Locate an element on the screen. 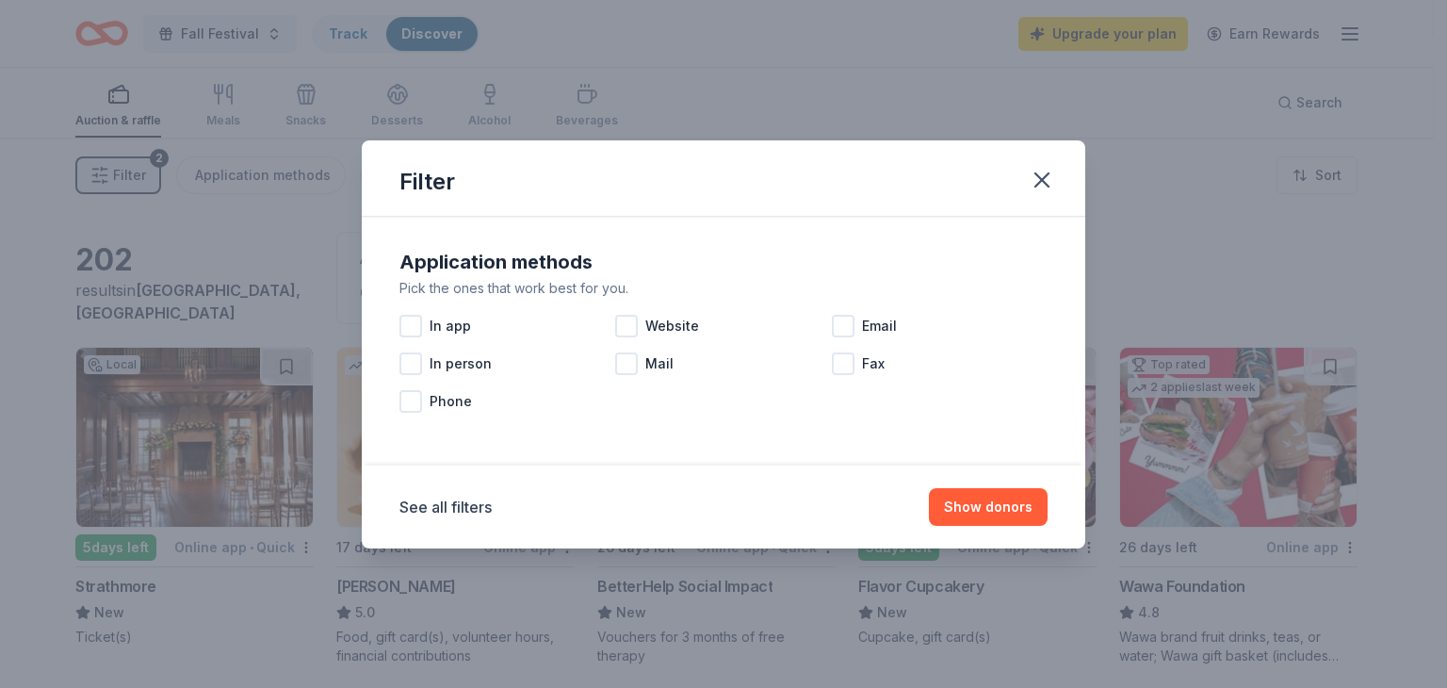 This screenshot has width=1447, height=688. div: Application methods is located at coordinates (724, 262).